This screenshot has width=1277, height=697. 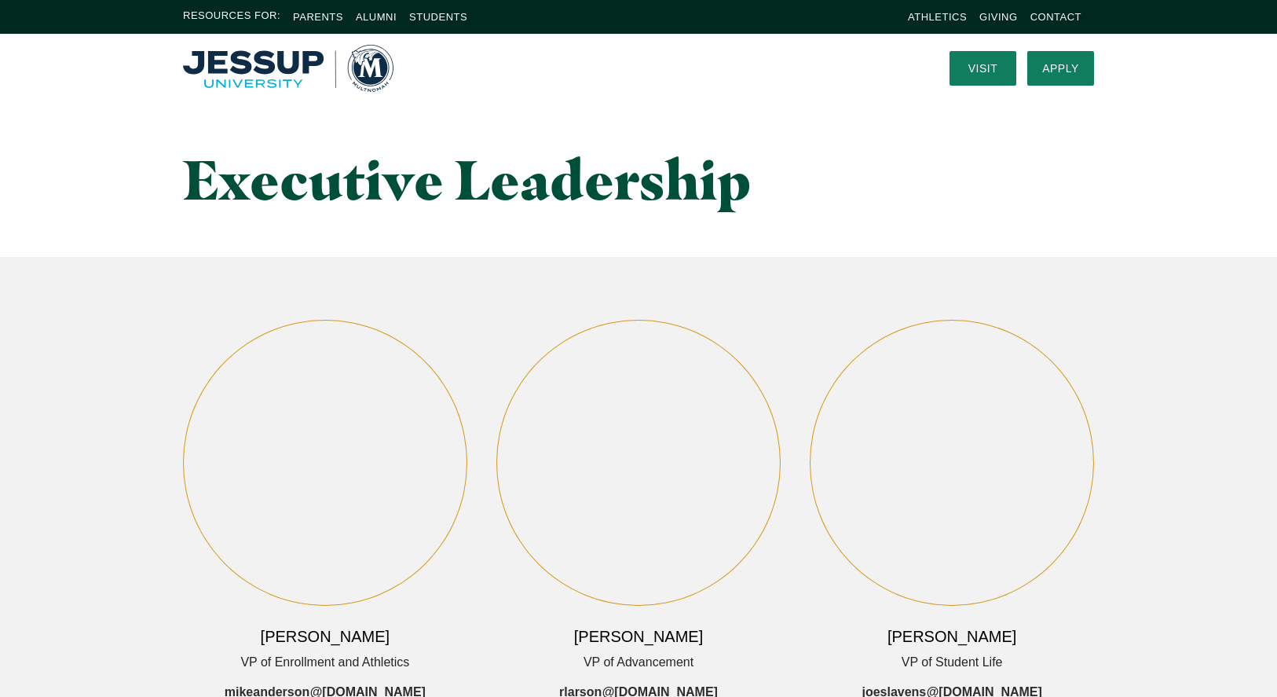 What do you see at coordinates (325, 463) in the screenshot?
I see `img: MikeAndersonHeadshot` at bounding box center [325, 463].